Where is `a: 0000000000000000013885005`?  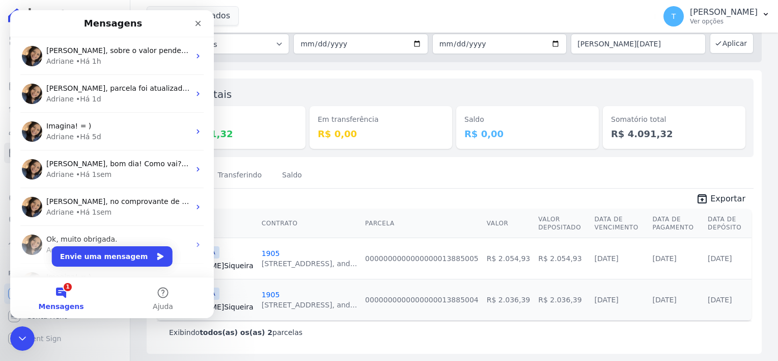 a: 0000000000000000013885005 is located at coordinates (422, 258).